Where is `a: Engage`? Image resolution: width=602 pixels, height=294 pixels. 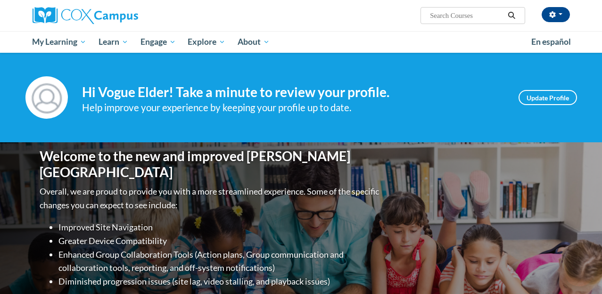
a: Engage is located at coordinates (158, 42).